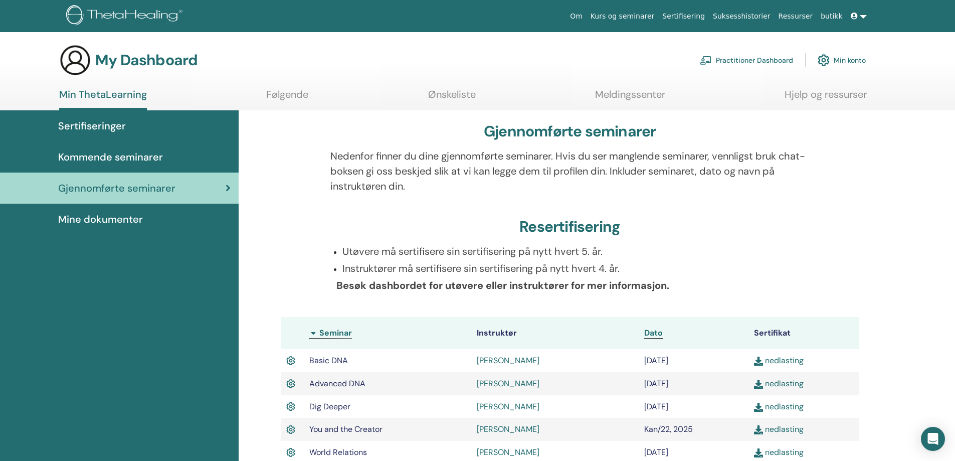  What do you see at coordinates (575, 251) in the screenshot?
I see `p: Utøvere må sertifisere sin sertifisering på nytt hvert 5. år.` at bounding box center [575, 251].